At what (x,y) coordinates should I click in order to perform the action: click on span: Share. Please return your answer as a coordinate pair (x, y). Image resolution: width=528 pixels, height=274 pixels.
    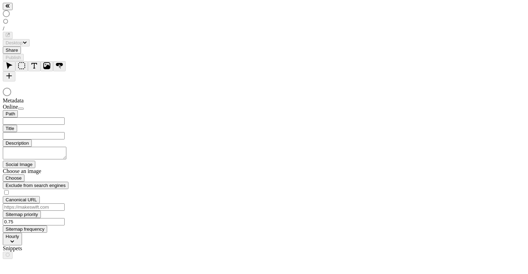
    Looking at the image, I should click on (12, 50).